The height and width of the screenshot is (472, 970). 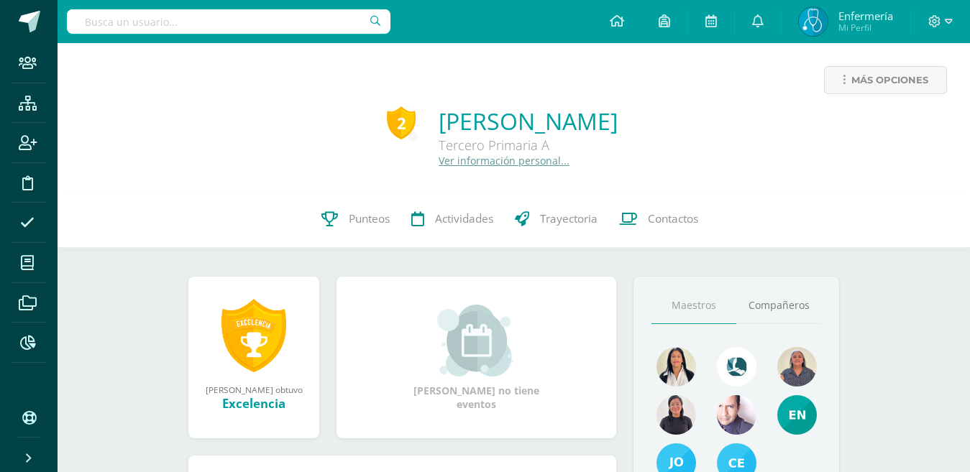 What do you see at coordinates (796, 415) in the screenshot?
I see `img: e4e25d66bd50ed3745d37a230cf1e994.png` at bounding box center [796, 415].